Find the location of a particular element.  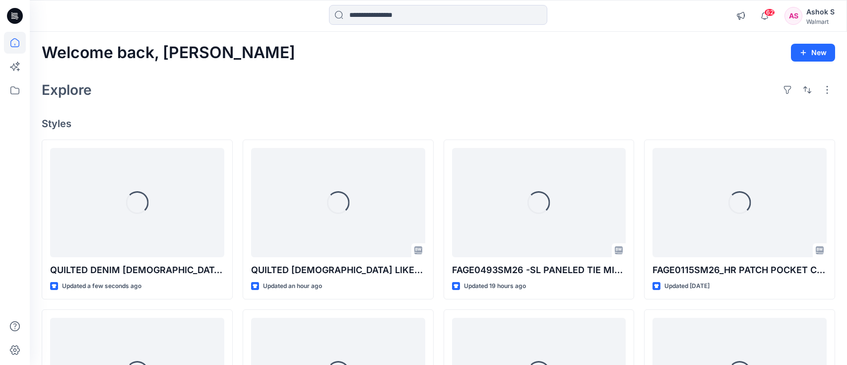

h2: Explore is located at coordinates (67, 90).